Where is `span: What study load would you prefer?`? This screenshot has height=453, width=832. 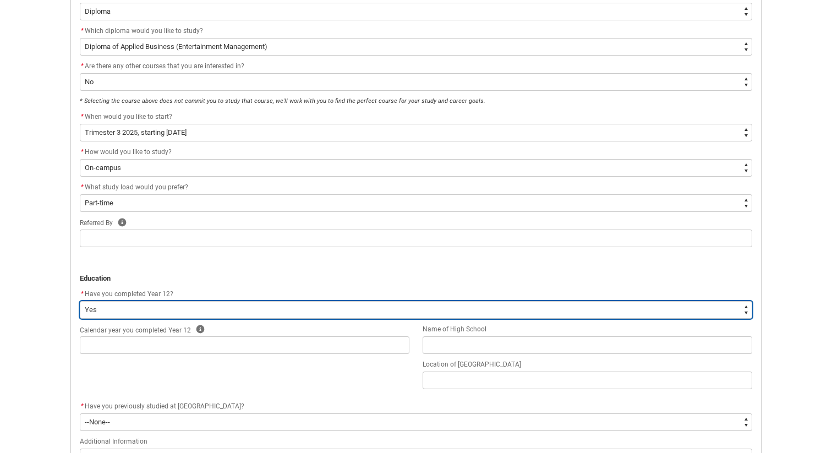
span: What study load would you prefer? is located at coordinates (136, 187).